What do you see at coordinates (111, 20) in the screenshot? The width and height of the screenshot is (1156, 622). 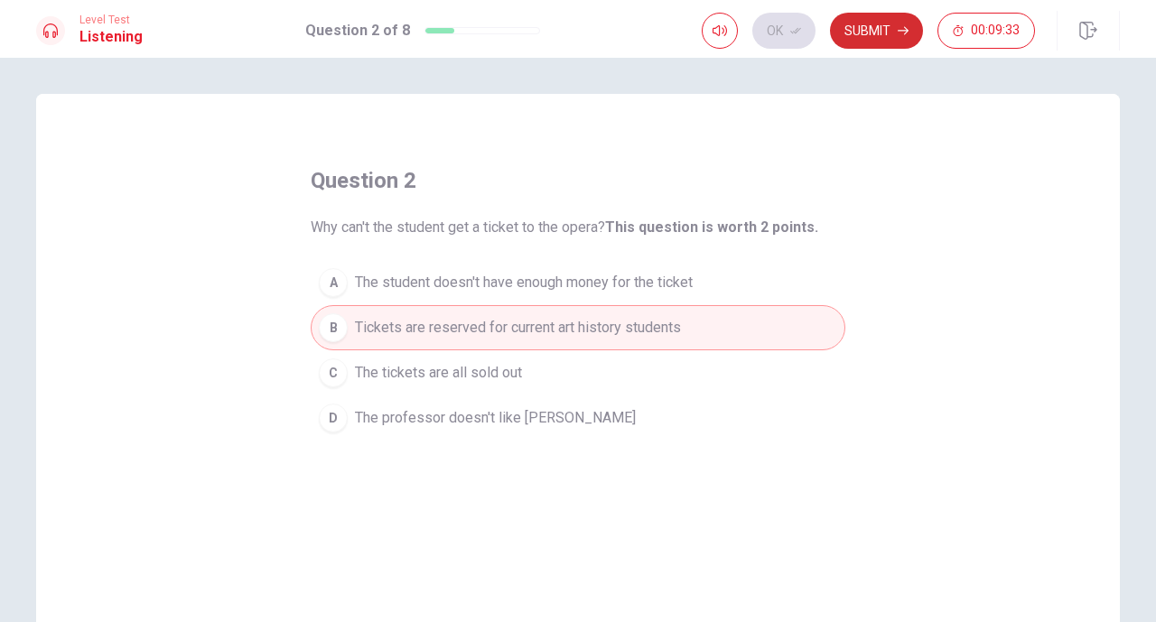 I see `span: Level Test` at bounding box center [111, 20].